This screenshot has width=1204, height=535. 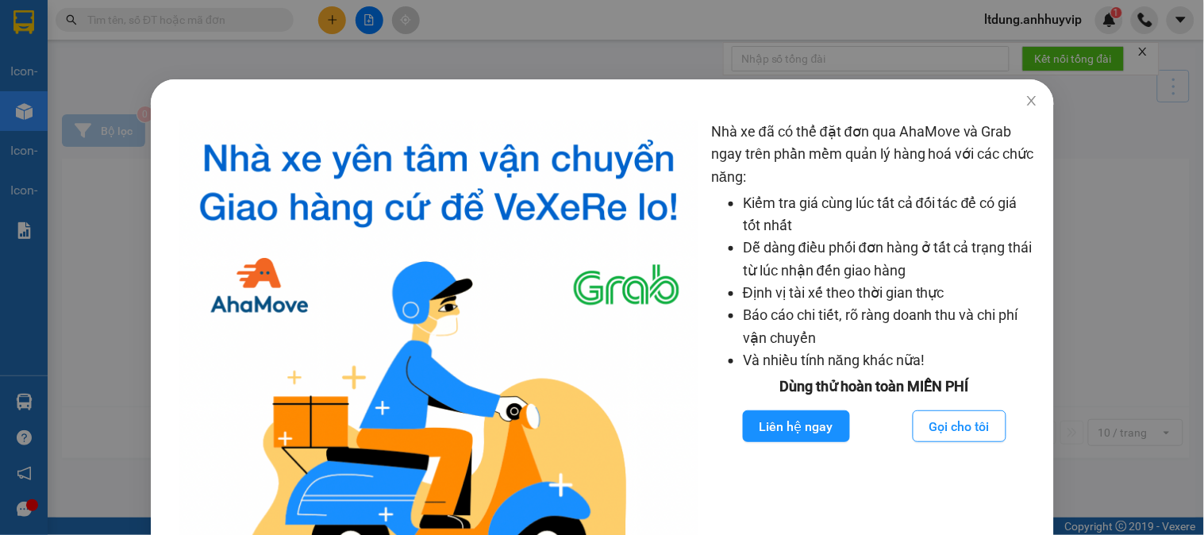 I want to click on li: Và nhiều tính năng khác nữa!, so click(x=891, y=360).